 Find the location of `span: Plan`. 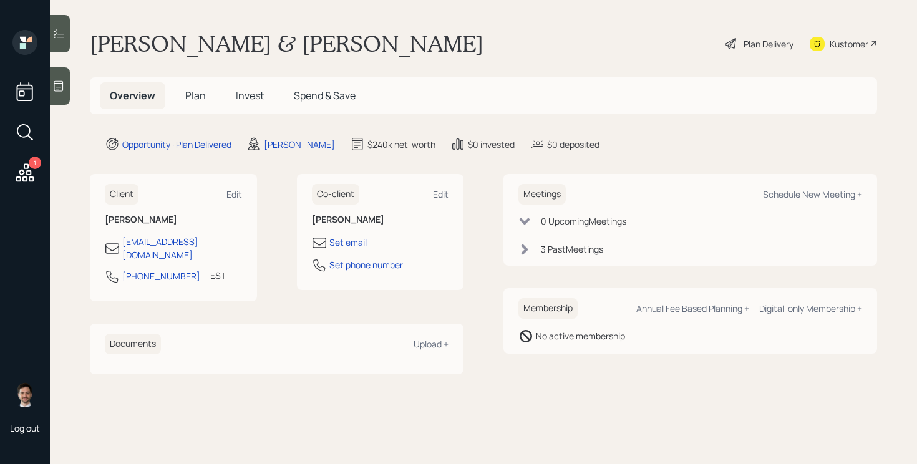

span: Plan is located at coordinates (195, 95).